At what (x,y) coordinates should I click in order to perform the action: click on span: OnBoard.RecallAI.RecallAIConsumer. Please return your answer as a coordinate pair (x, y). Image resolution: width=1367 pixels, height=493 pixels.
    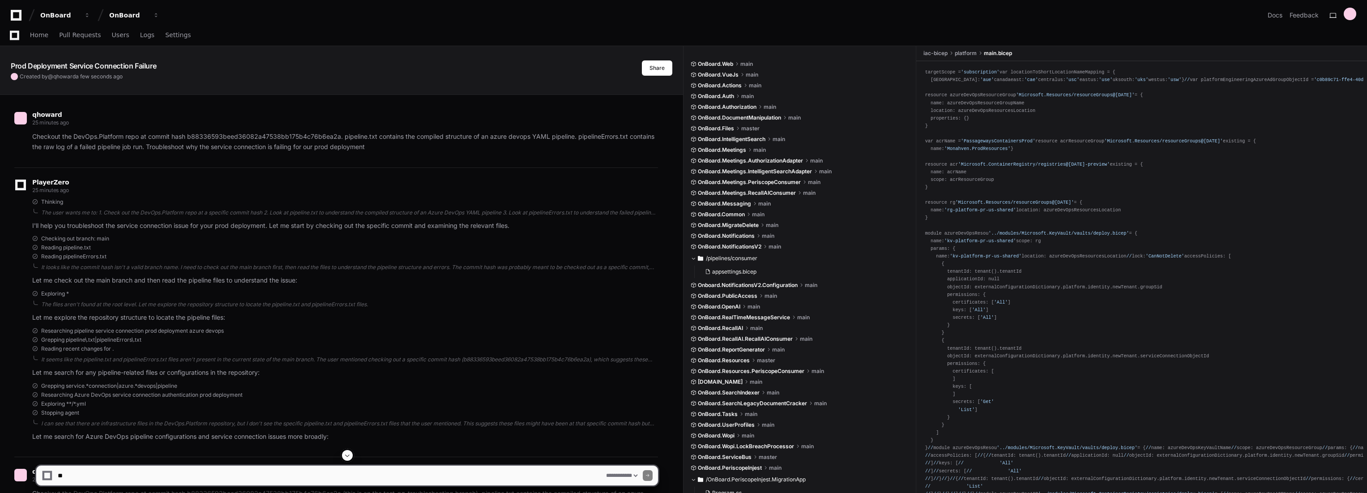
    Looking at the image, I should click on (745, 339).